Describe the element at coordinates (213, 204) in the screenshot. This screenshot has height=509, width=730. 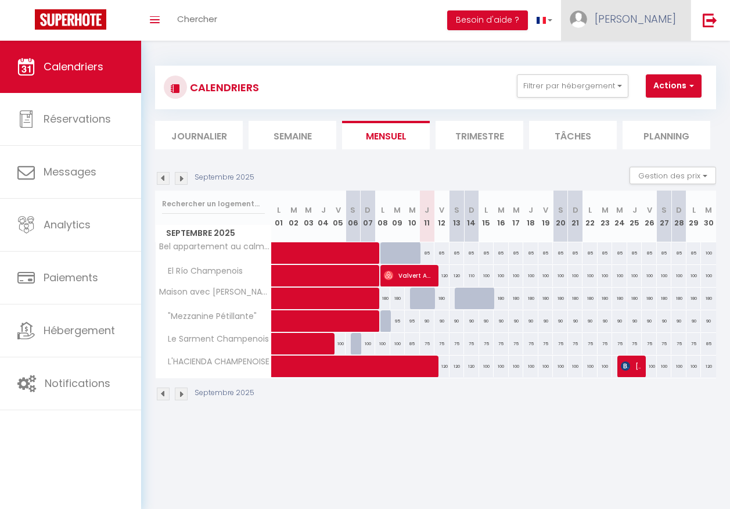
I see `input: Rechercher un logement...` at that location.